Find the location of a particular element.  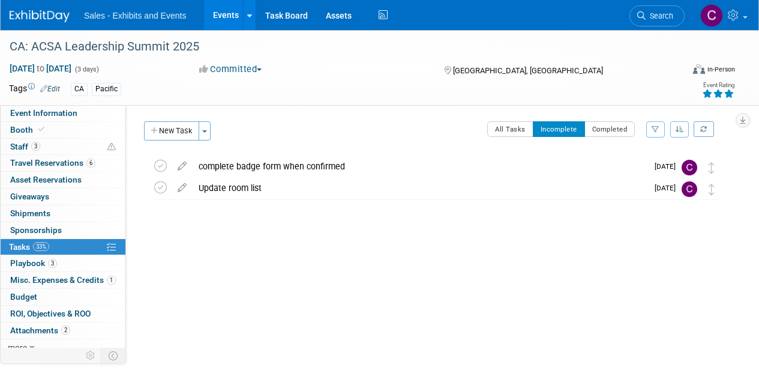

span: 2 is located at coordinates (65, 329).